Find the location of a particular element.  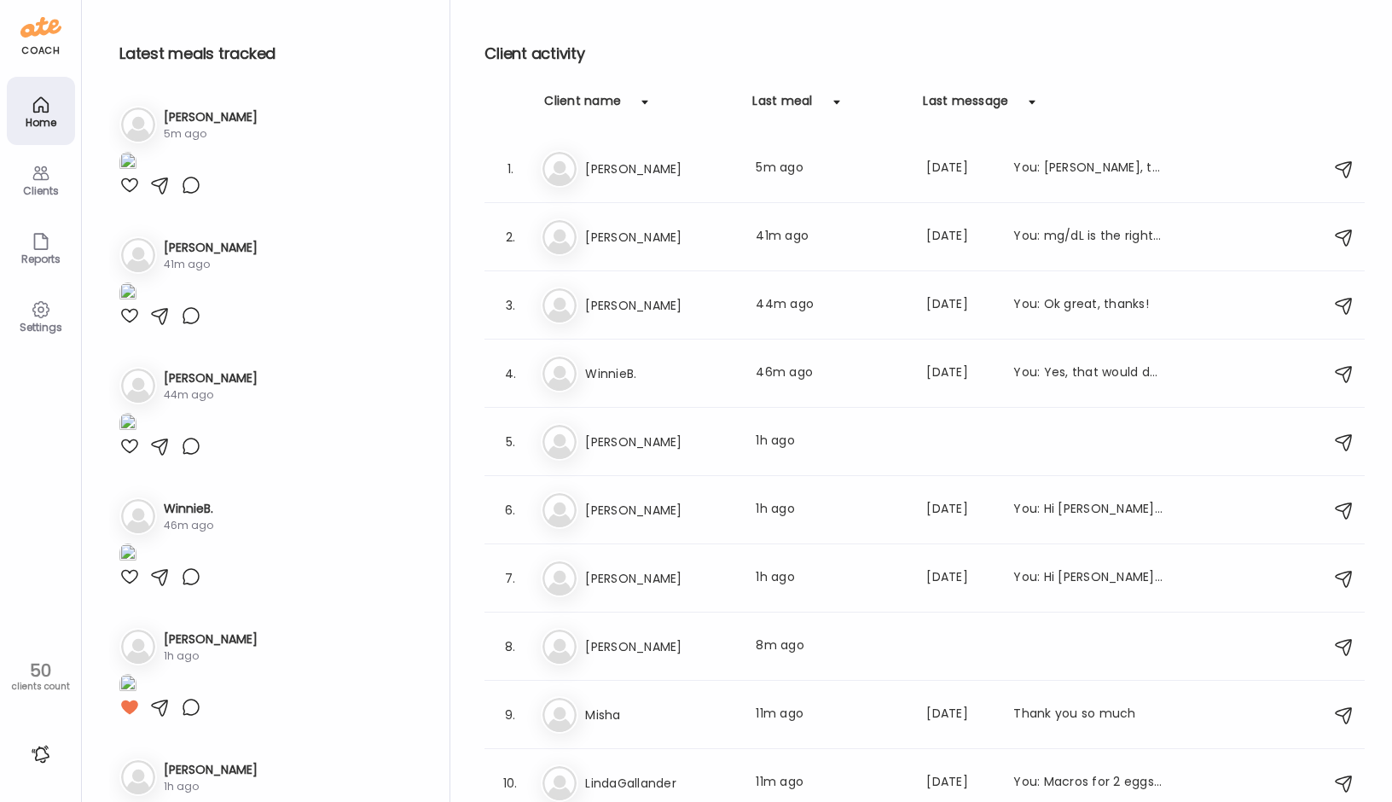

div: 8m ago is located at coordinates (831, 647).